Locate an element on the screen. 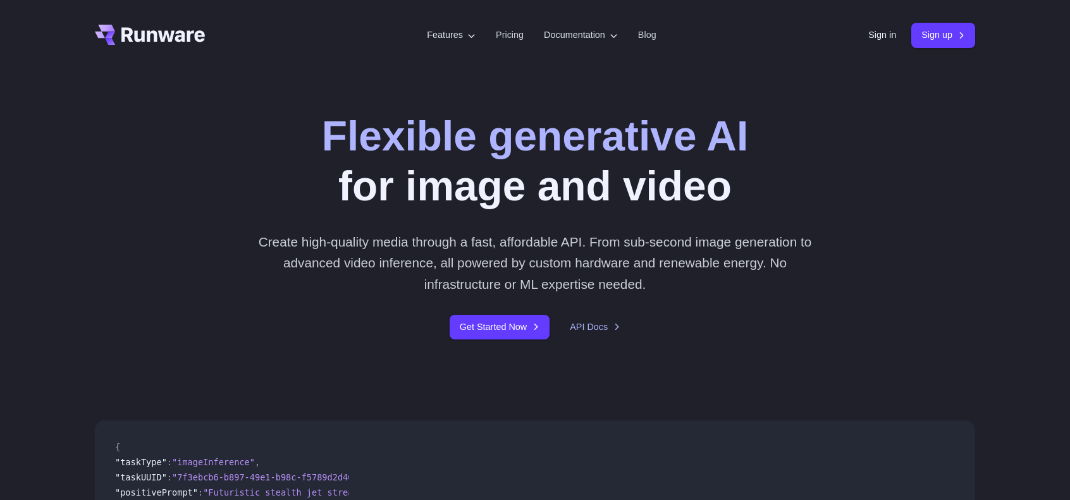  label: Features is located at coordinates (451, 35).